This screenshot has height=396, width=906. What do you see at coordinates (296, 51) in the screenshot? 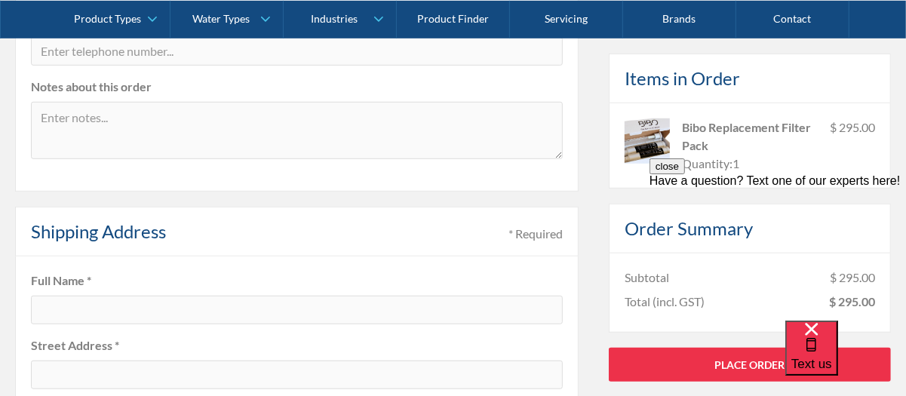
I see `input: Enter telephone number...` at bounding box center [296, 51].